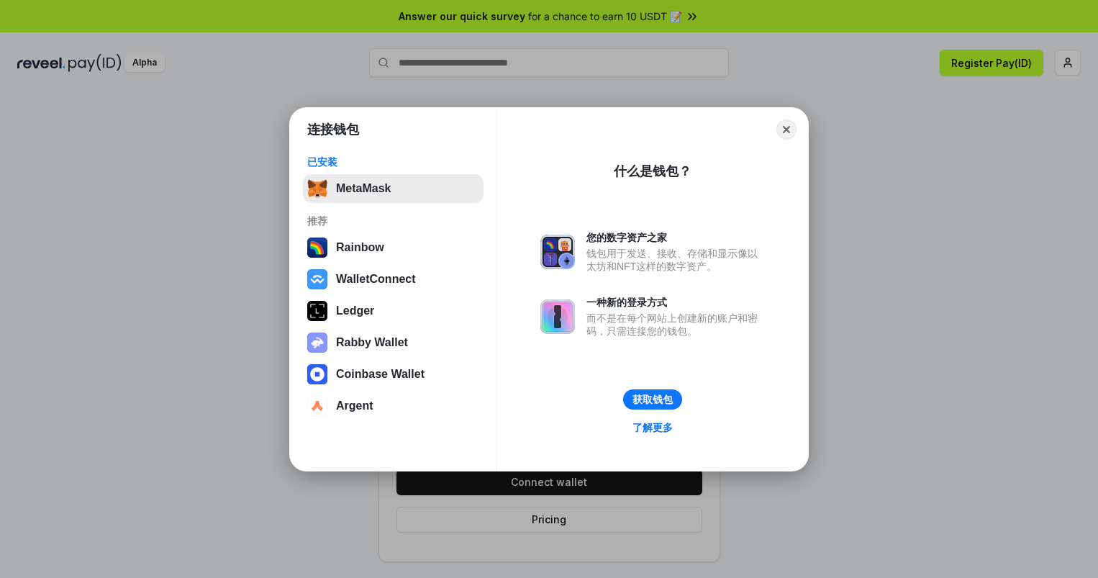 The height and width of the screenshot is (578, 1098). Describe the element at coordinates (393, 342) in the screenshot. I see `button: Rabby Wallet` at that location.